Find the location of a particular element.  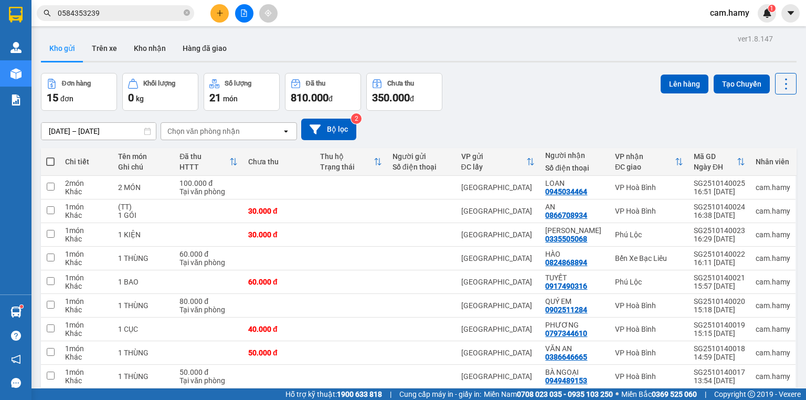

div: Bến Xe Bạc Liêu is located at coordinates (649, 258).